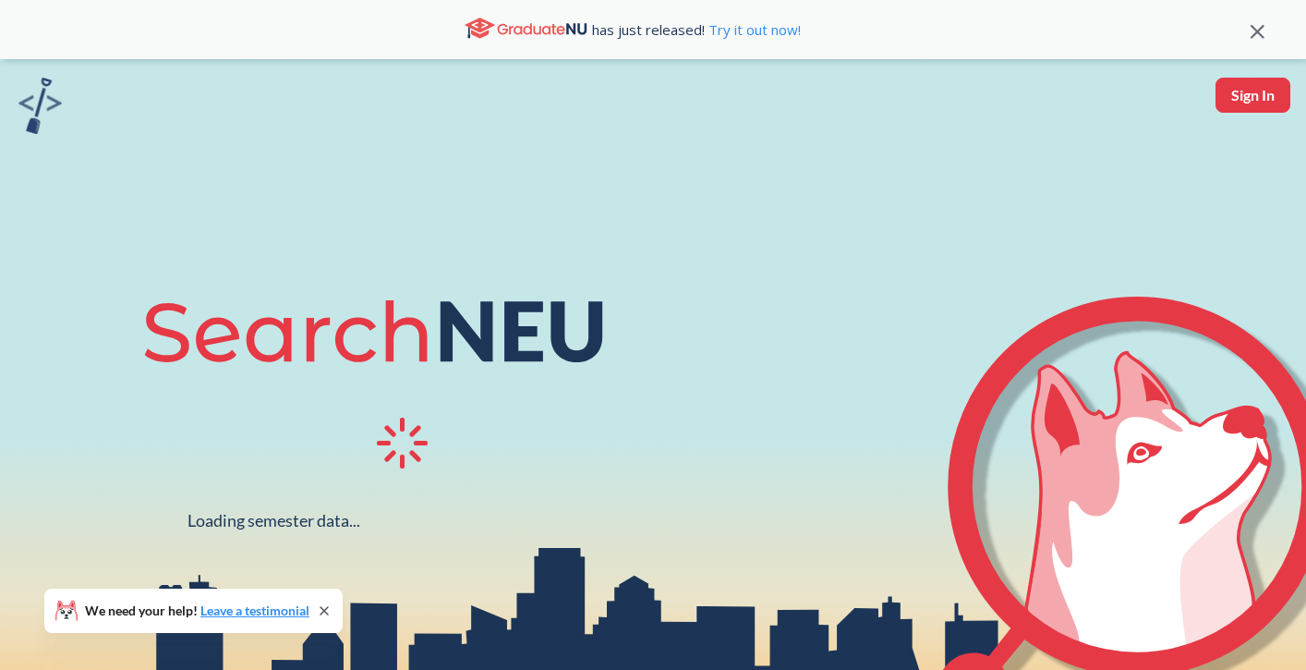 The width and height of the screenshot is (1306, 670). Describe the element at coordinates (197, 611) in the screenshot. I see `span: We need your help!` at that location.